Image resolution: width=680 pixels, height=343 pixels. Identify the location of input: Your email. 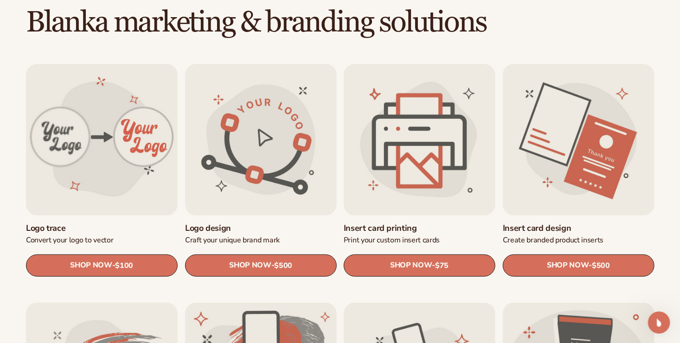
(93, 233).